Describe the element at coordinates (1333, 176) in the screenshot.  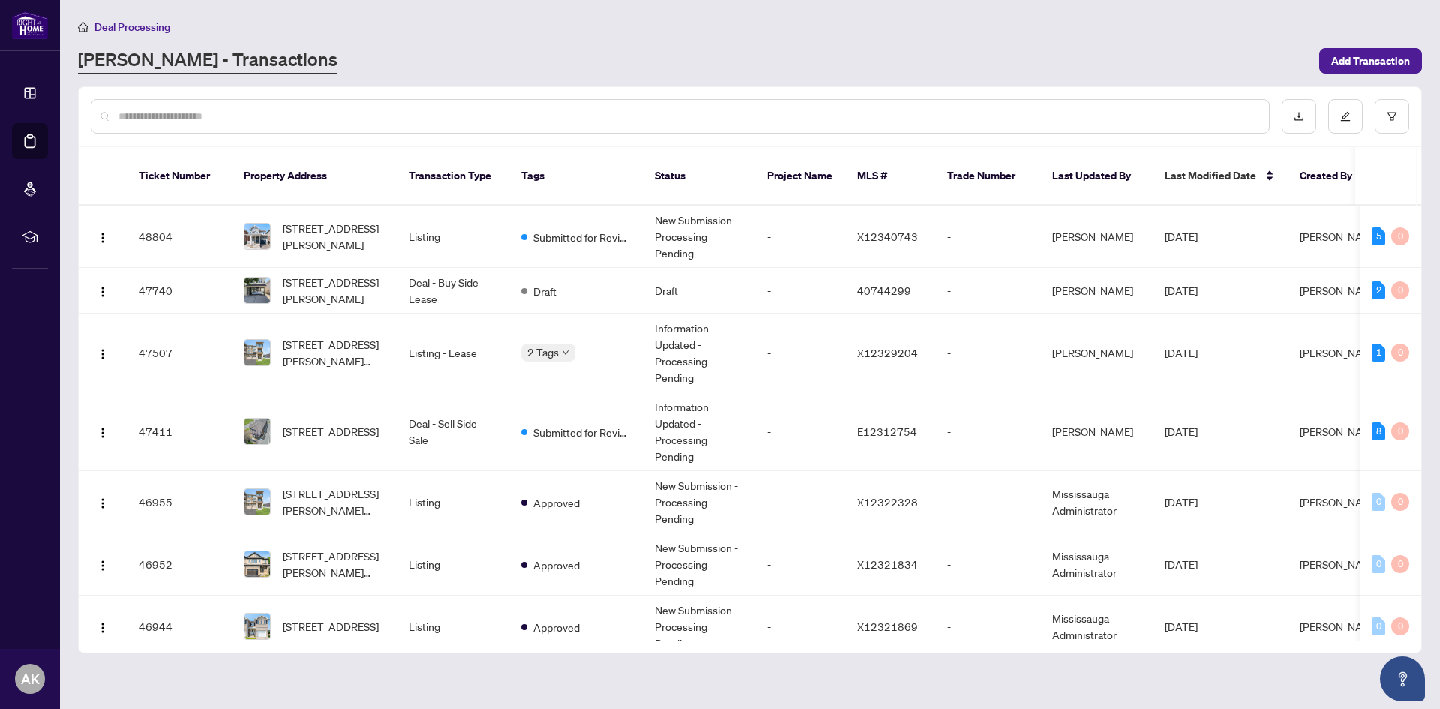
I see `th: Created By` at that location.